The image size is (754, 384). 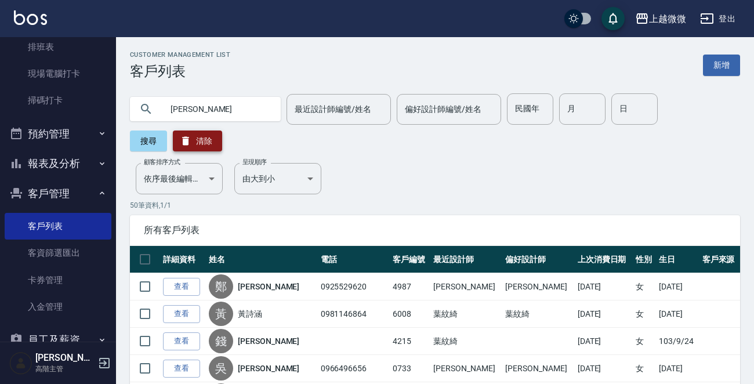 What do you see at coordinates (58, 253) in the screenshot?
I see `a: 客資篩選匯出` at bounding box center [58, 253].